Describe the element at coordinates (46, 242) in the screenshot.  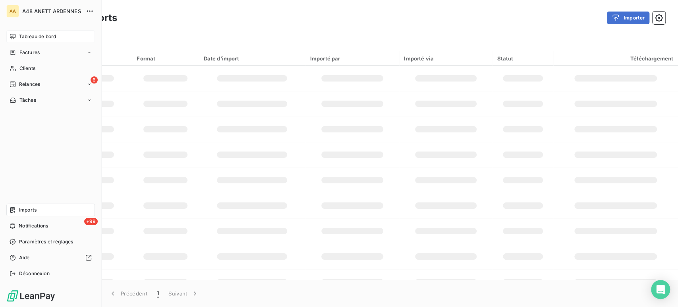
I see `span: Paramètres et réglages` at that location.